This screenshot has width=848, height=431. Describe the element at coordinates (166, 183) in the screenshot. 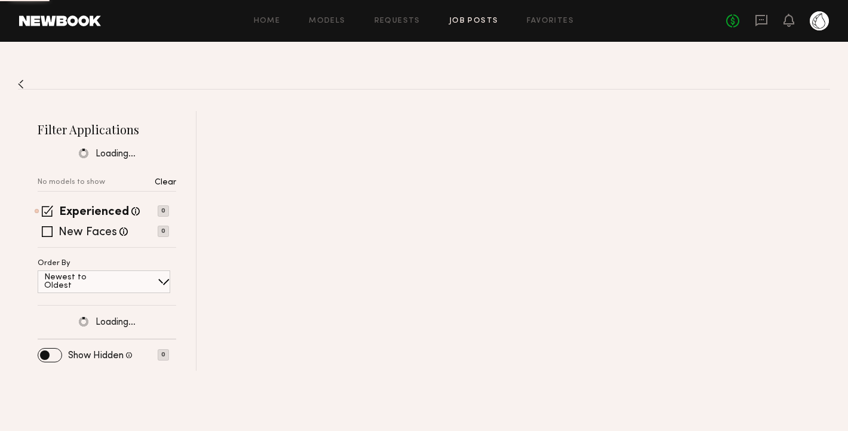

I see `p: Clear` at that location.